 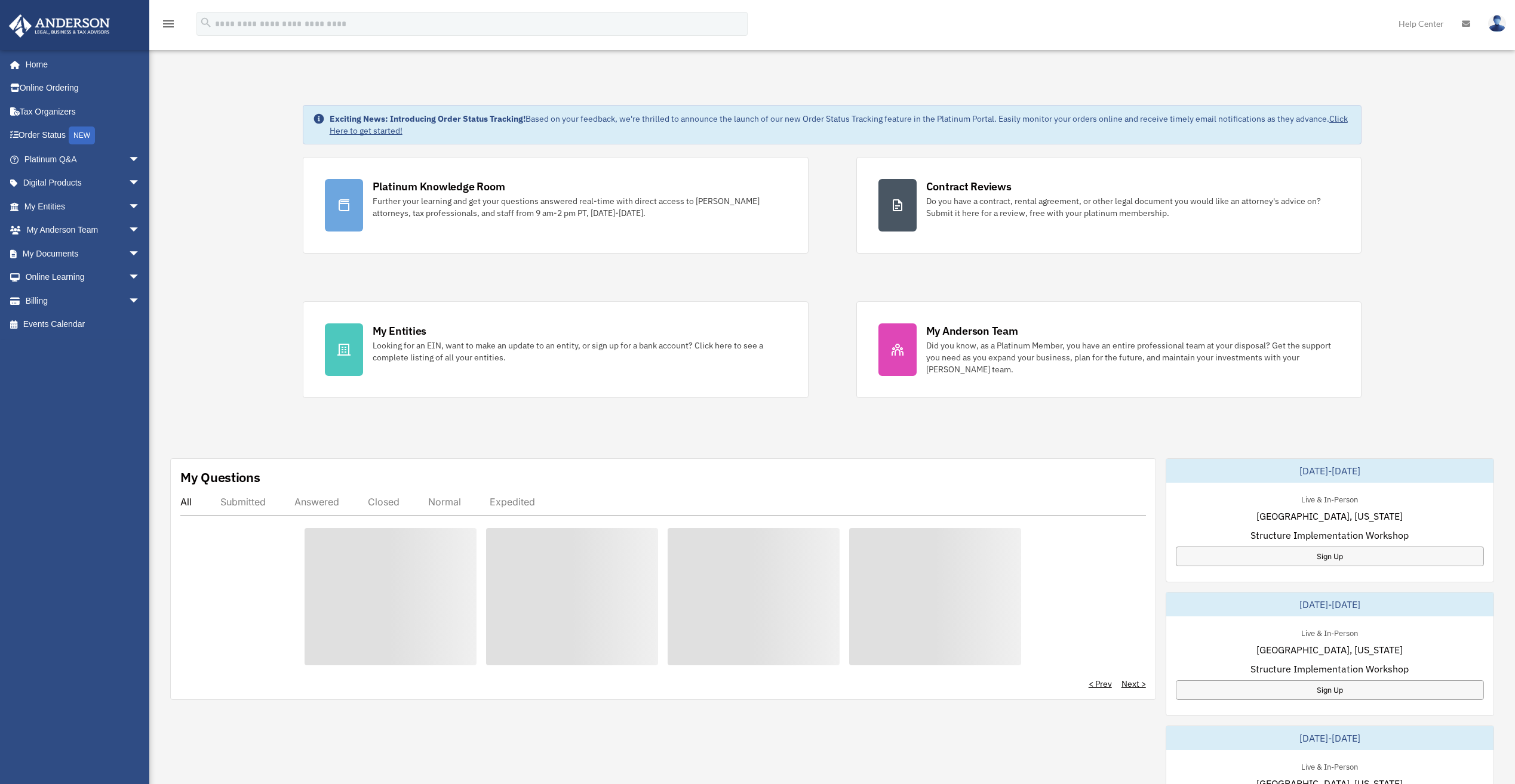 What do you see at coordinates (1109, 350) in the screenshot?
I see `a: My Anderson Team Did you know, as a Platinum Member, you have an entire professional team at your...` at bounding box center [1109, 350].